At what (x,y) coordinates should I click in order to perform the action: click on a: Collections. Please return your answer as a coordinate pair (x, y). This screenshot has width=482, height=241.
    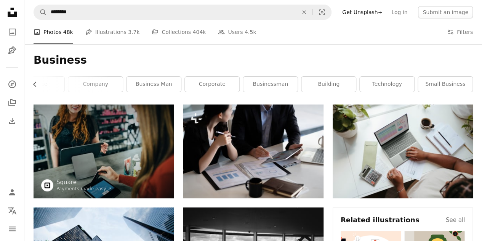
    Looking at the image, I should click on (12, 102).